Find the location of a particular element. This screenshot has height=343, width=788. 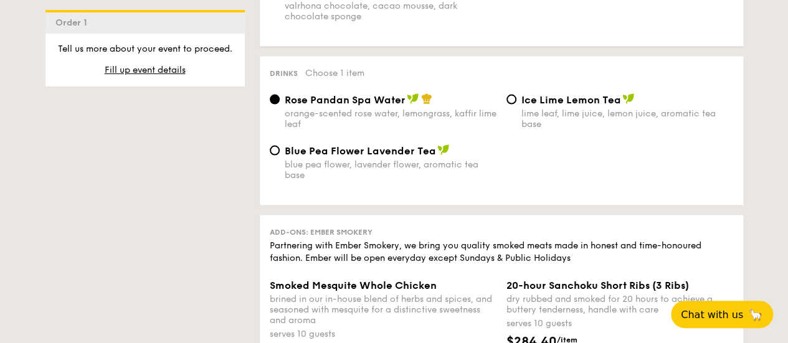

input: Blue Pea Flower Lavender Teablue pea flower, lavender flower, aromatic tea base is located at coordinates (275, 151).